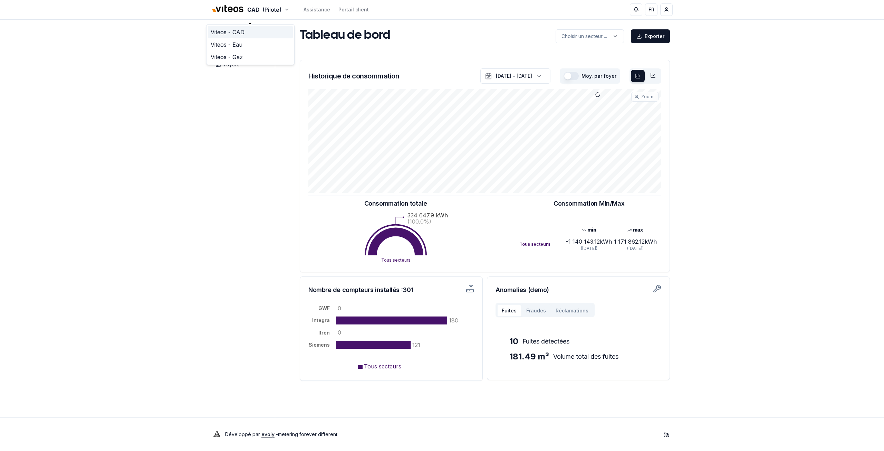 The height and width of the screenshot is (451, 884). What do you see at coordinates (250, 32) in the screenshot?
I see `a: Viteos - CAD` at bounding box center [250, 32].